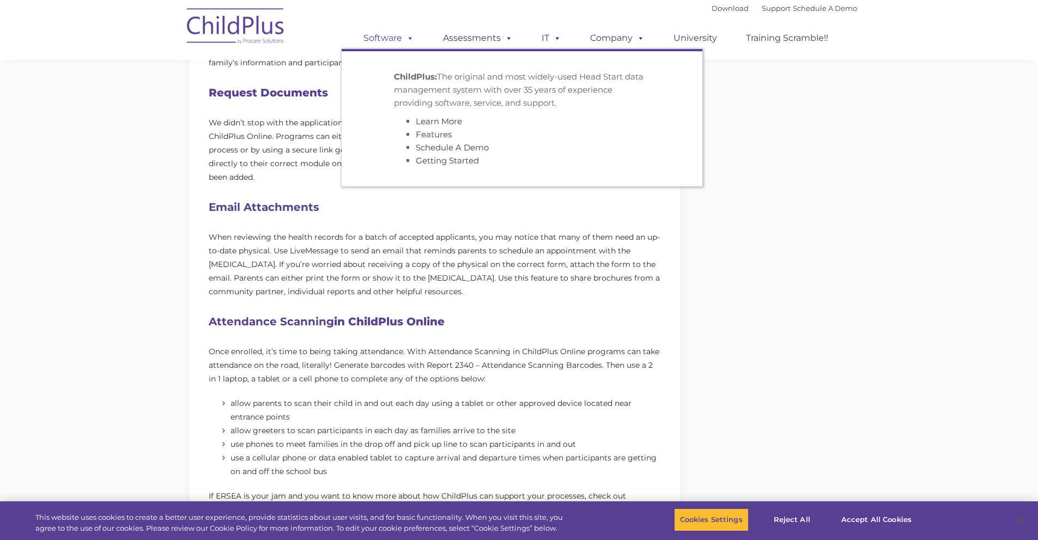 The height and width of the screenshot is (540, 1038). Describe the element at coordinates (447, 160) in the screenshot. I see `a: Getting Started` at that location.